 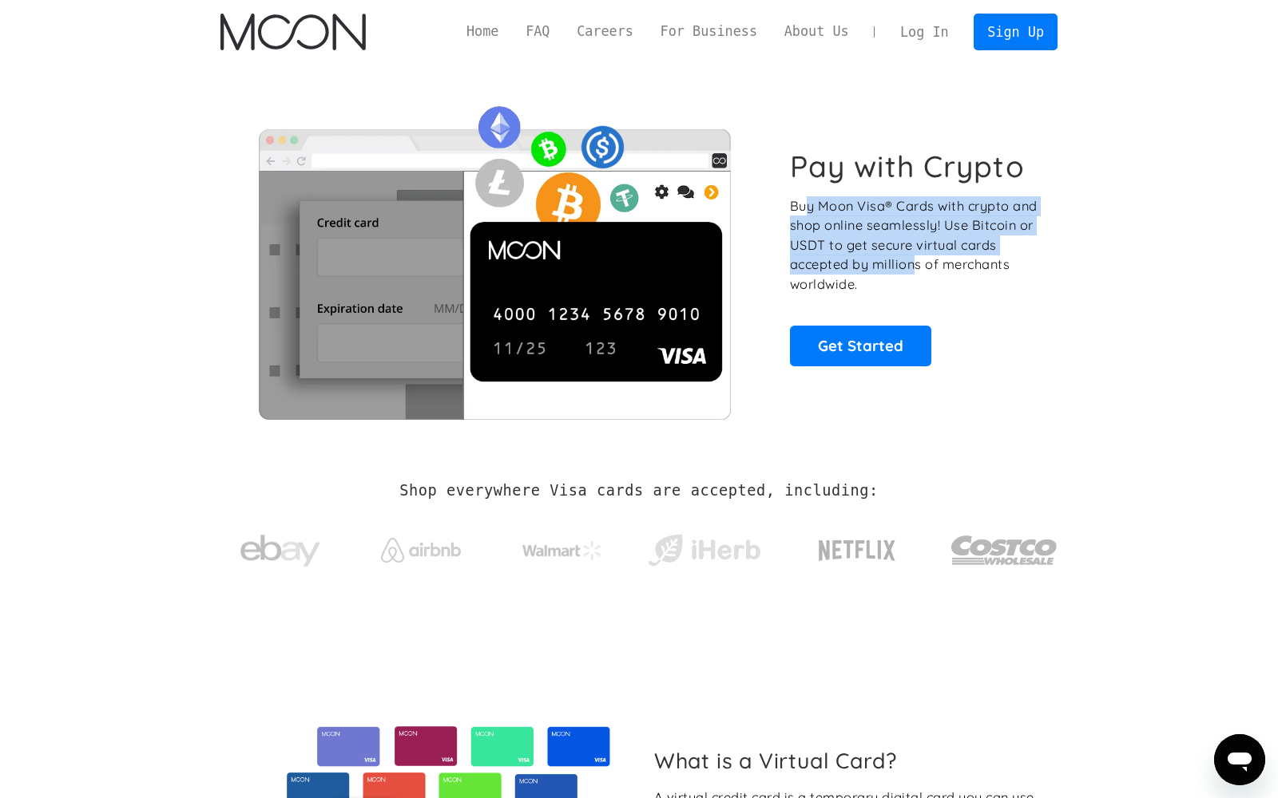 I want to click on a: Sign Up, so click(x=1015, y=31).